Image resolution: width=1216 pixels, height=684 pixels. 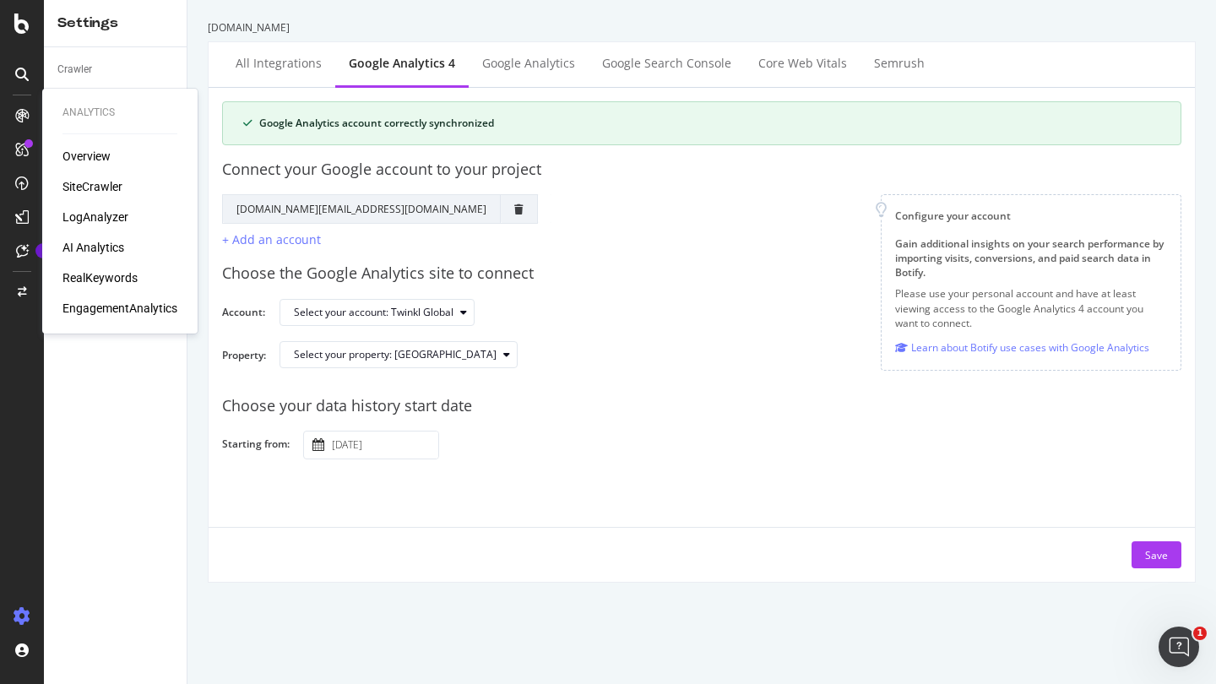 I want to click on div: + Add an account, so click(x=271, y=239).